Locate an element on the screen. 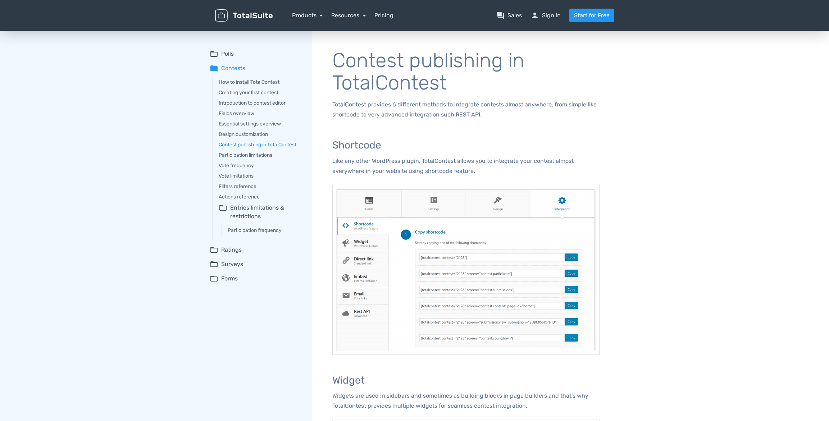  summary: folder_openSurveys is located at coordinates (256, 264).